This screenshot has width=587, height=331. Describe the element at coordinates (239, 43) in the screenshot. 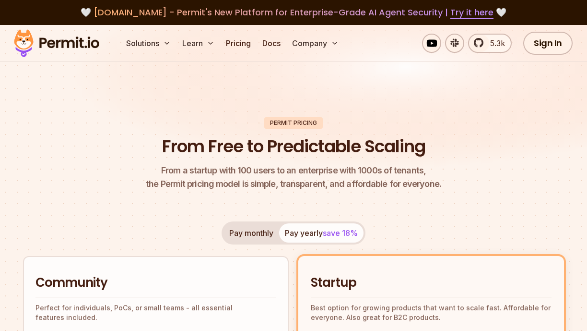

I see `a: Pricing` at that location.